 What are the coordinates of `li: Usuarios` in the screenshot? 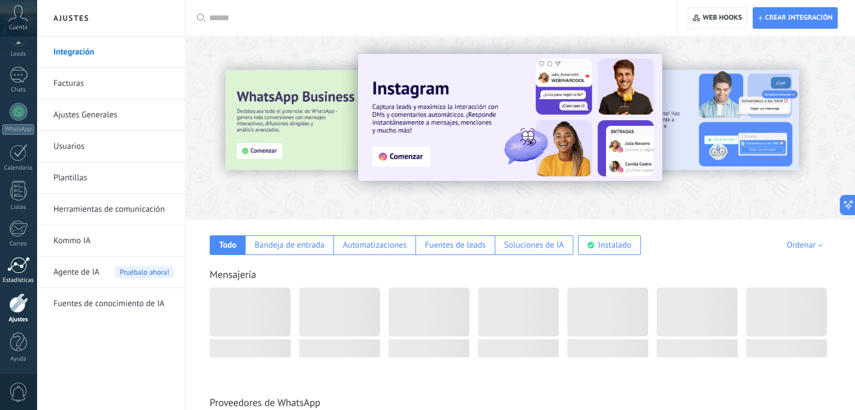 It's located at (111, 147).